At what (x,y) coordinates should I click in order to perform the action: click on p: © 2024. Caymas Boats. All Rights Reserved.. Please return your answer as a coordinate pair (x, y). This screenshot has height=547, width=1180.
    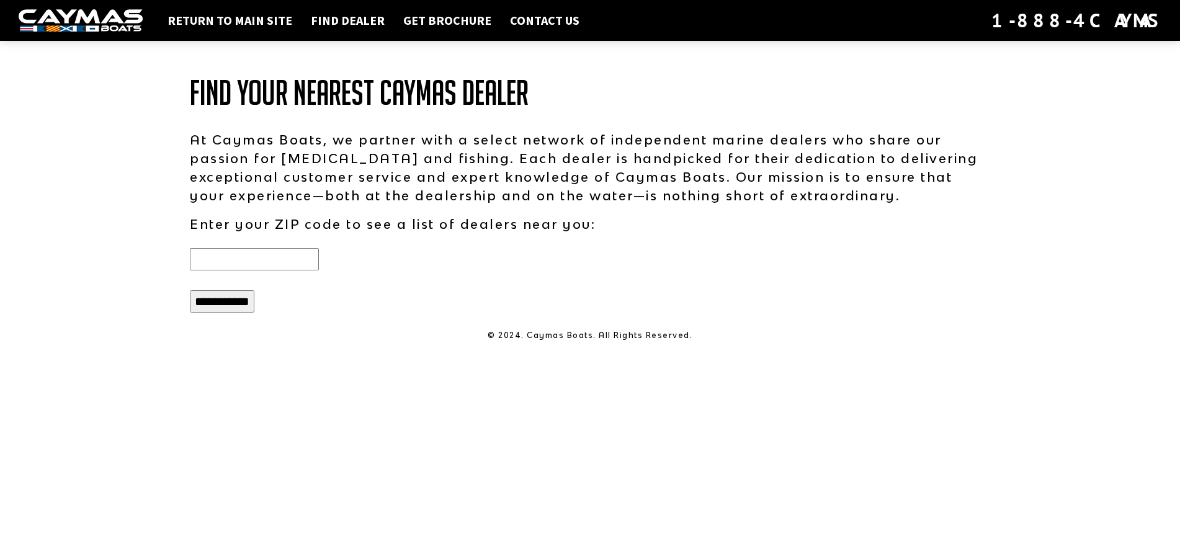
    Looking at the image, I should click on (590, 335).